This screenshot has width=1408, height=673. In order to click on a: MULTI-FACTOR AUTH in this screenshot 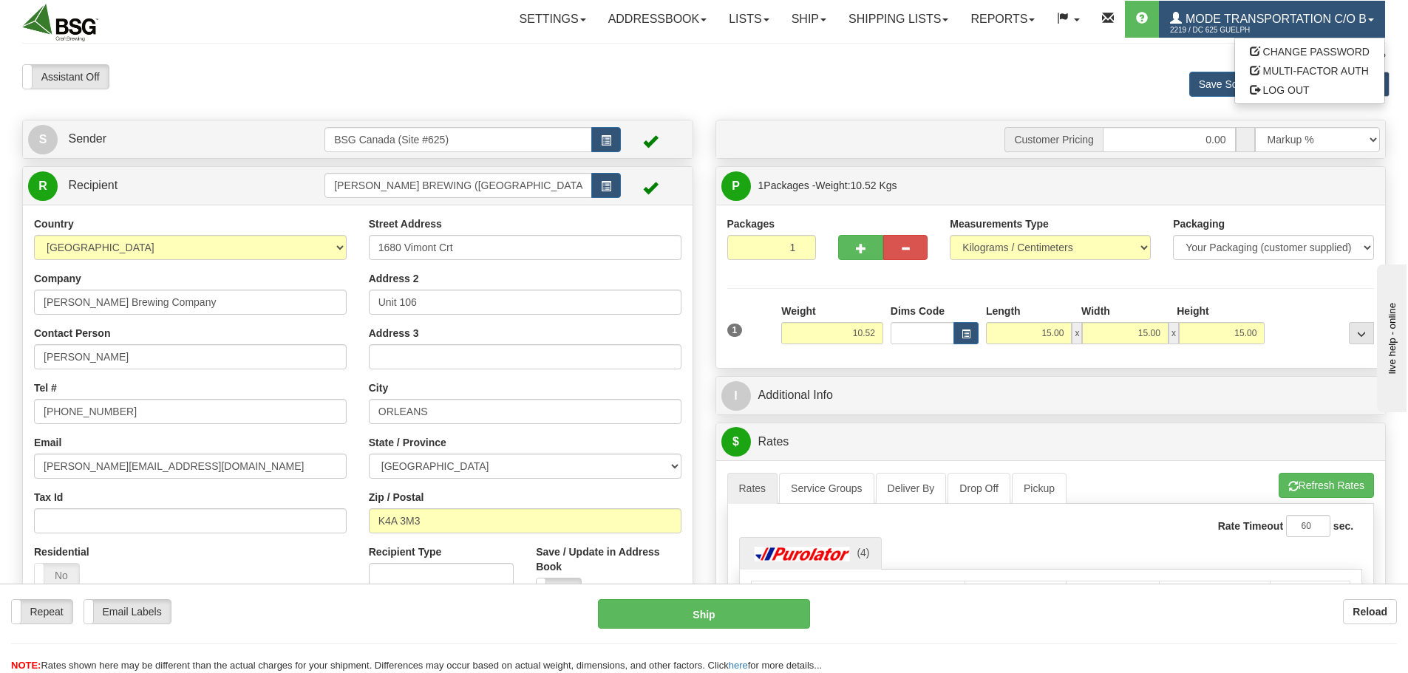, I will do `click(1309, 71)`.